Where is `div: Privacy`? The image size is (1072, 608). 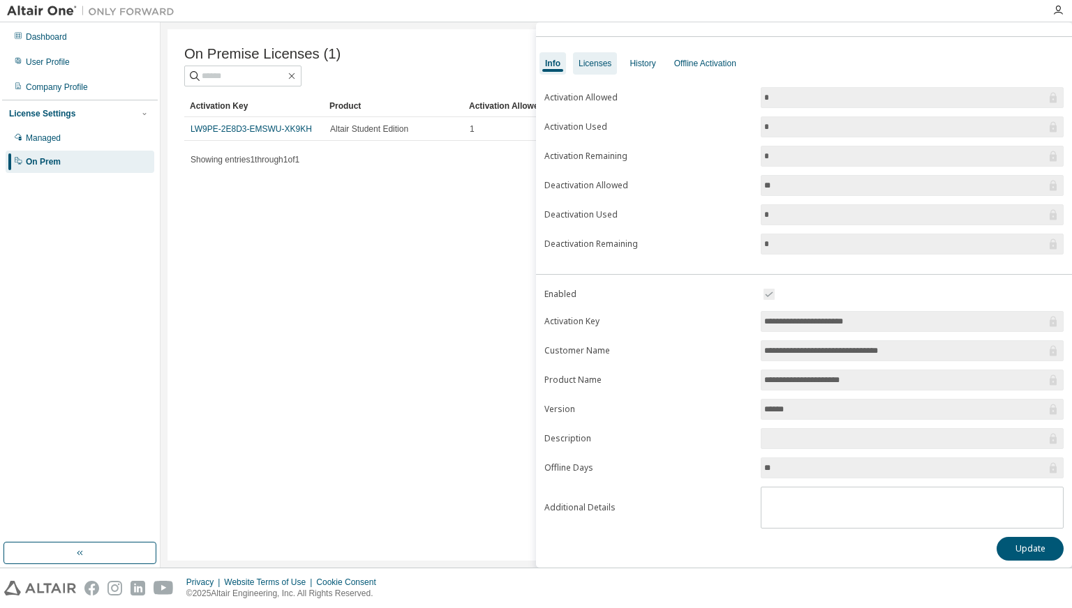 div: Privacy is located at coordinates (205, 583).